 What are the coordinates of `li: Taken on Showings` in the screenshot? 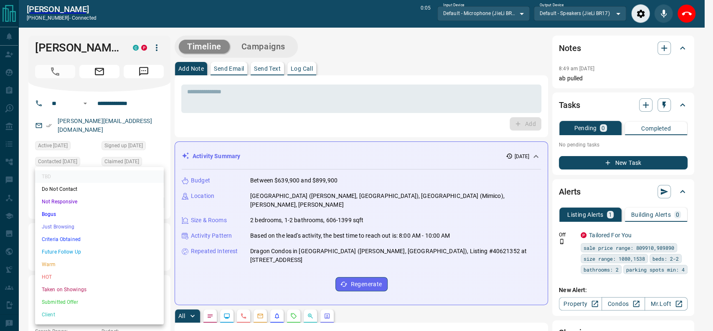 It's located at (99, 289).